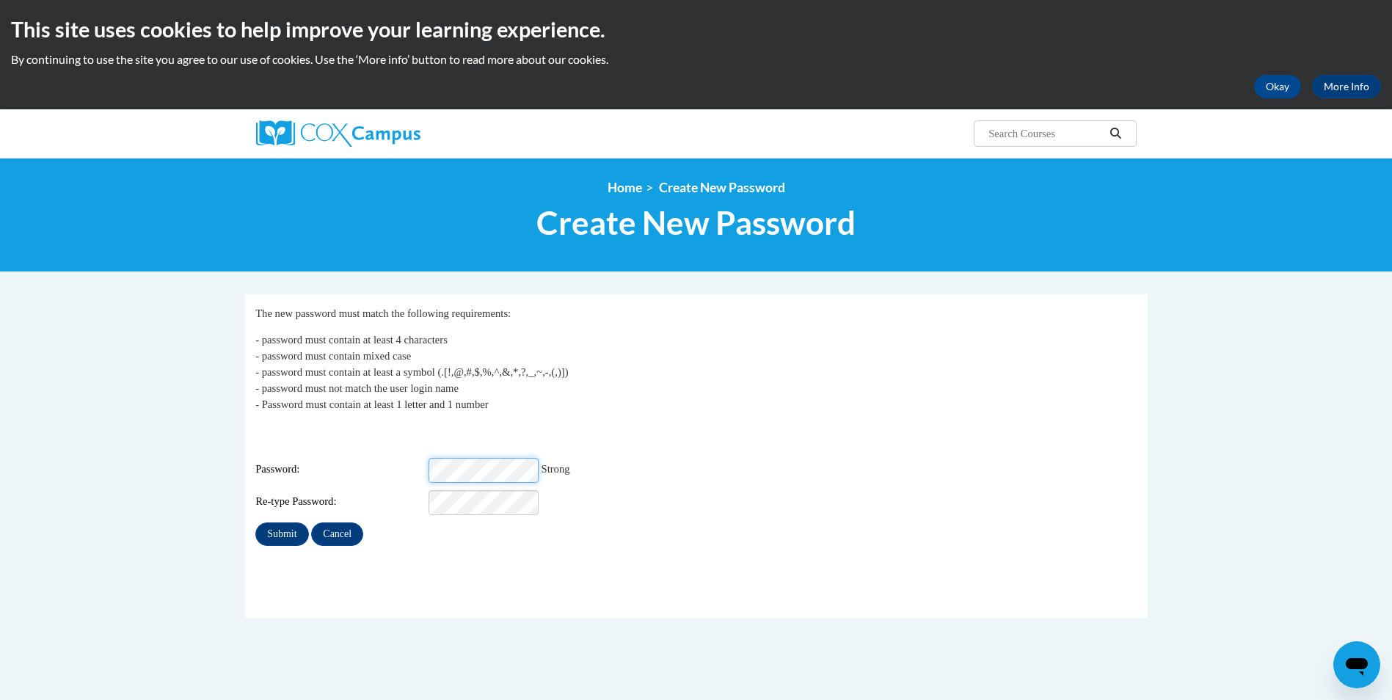 This screenshot has height=700, width=1392. Describe the element at coordinates (340, 470) in the screenshot. I see `span: Password:` at that location.